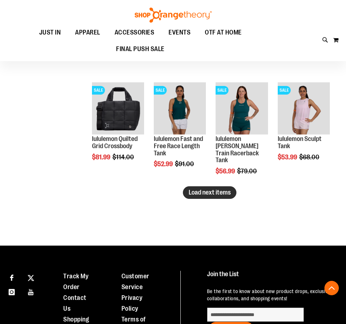 This screenshot has width=346, height=324. Describe the element at coordinates (304, 108) in the screenshot. I see `img: Main Image of 1538347` at that location.